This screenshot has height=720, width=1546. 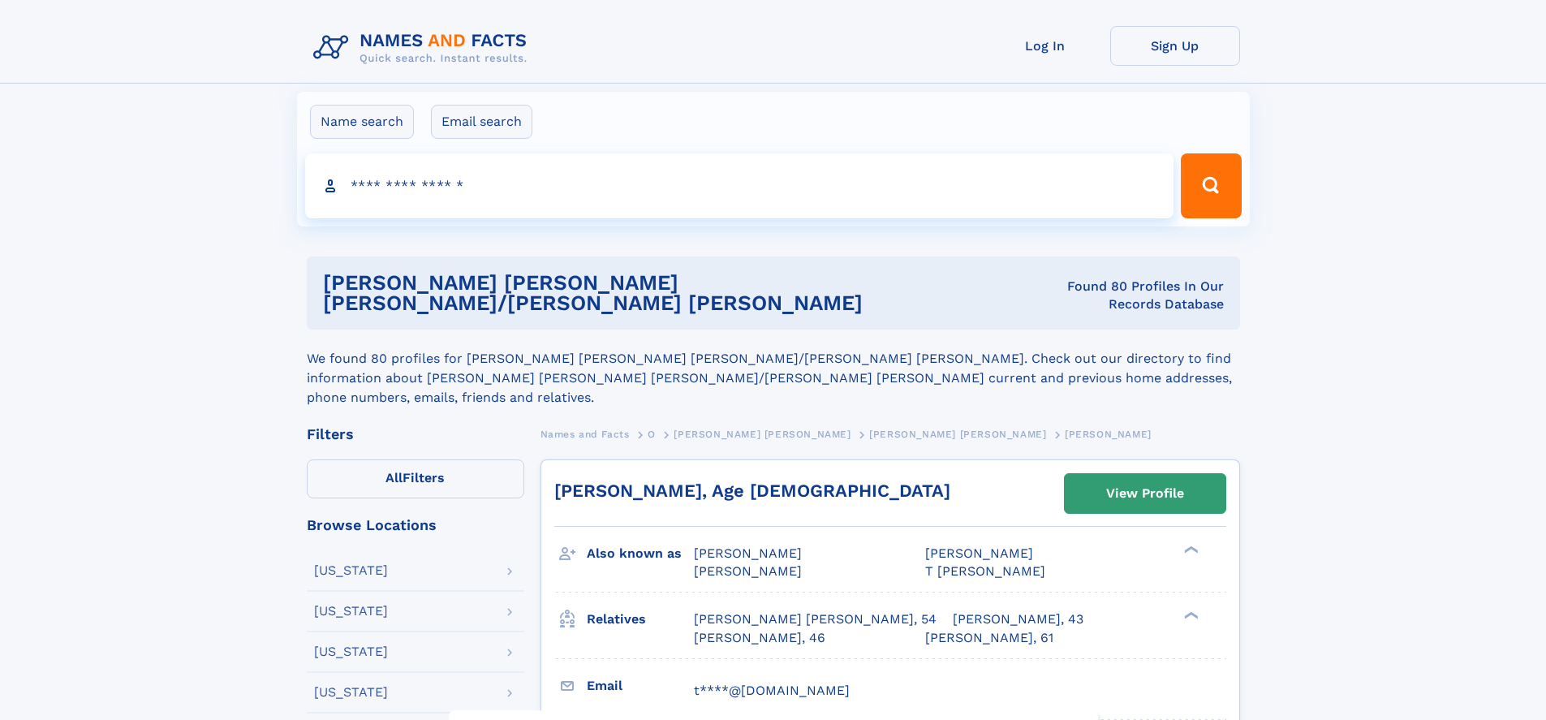 I want to click on a: Sign Up, so click(x=1175, y=45).